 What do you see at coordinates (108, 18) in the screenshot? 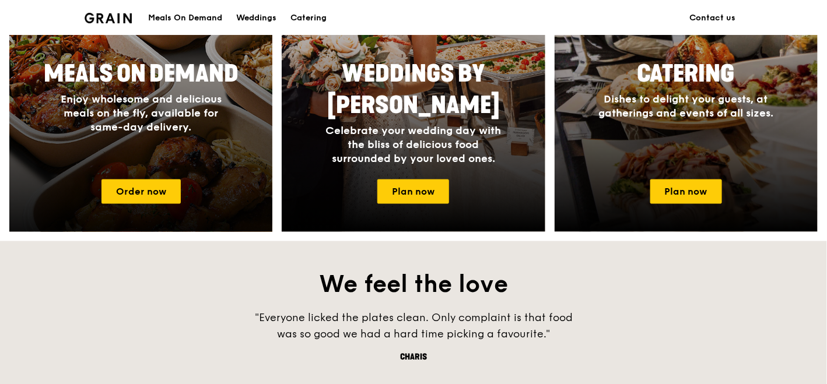
I see `img: Grain` at bounding box center [108, 18].